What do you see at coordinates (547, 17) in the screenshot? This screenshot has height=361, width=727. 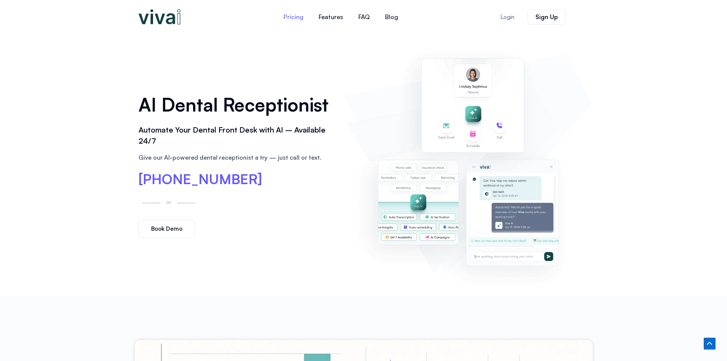 I see `span: Sign Up` at bounding box center [547, 17].